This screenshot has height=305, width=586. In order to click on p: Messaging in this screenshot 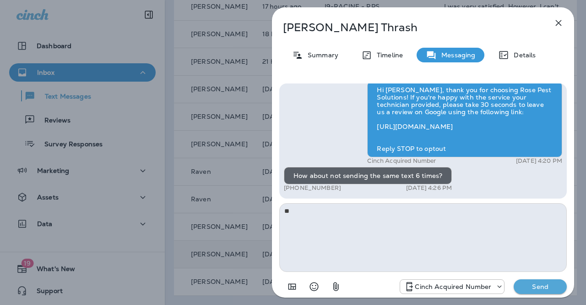, I will do `click(456, 55)`.